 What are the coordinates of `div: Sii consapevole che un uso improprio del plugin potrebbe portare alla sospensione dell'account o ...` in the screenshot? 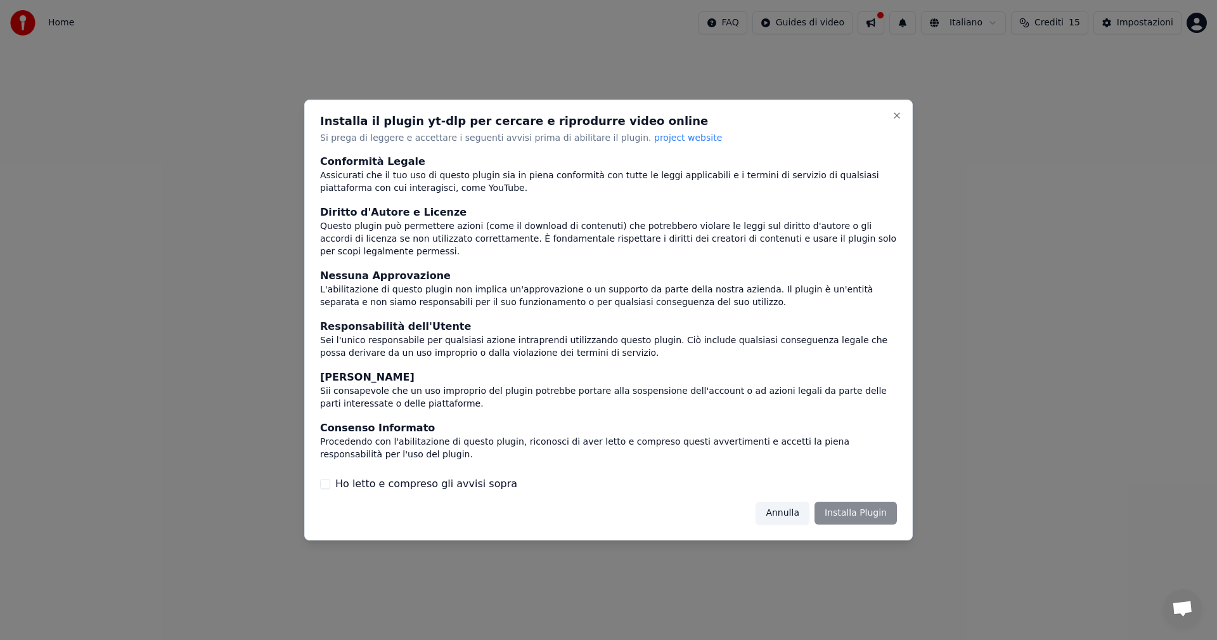 It's located at (609, 398).